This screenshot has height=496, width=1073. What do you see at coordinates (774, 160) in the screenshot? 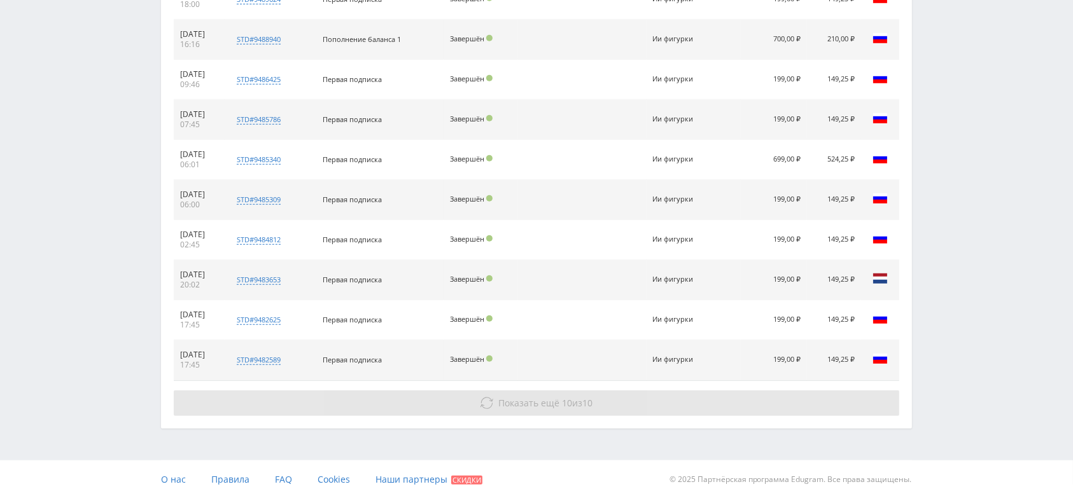
I see `td: 699,00 ₽` at bounding box center [774, 160].